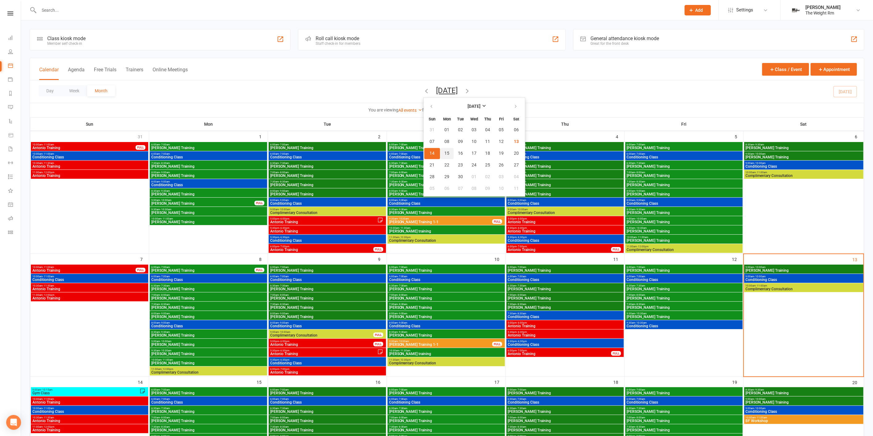 This screenshot has width=873, height=436. What do you see at coordinates (165, 172) in the screenshot?
I see `span: - 9:00am` at bounding box center [165, 172].